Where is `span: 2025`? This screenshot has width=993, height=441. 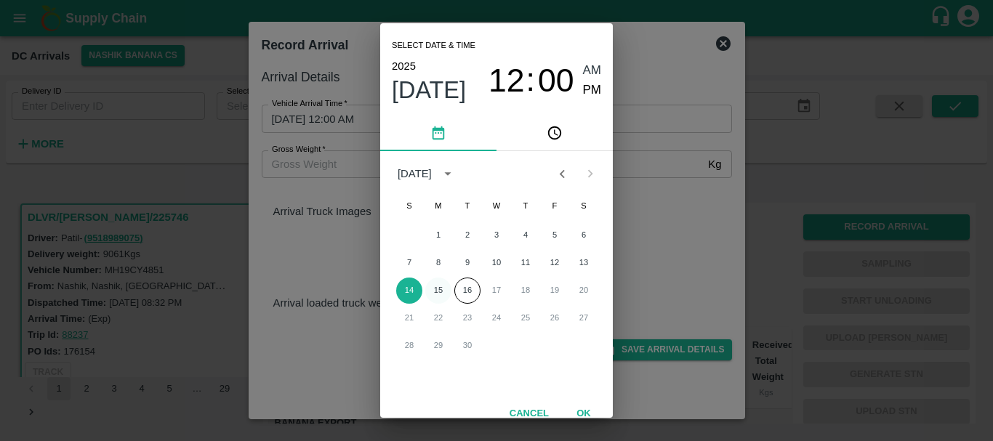 span: 2025 is located at coordinates (403, 66).